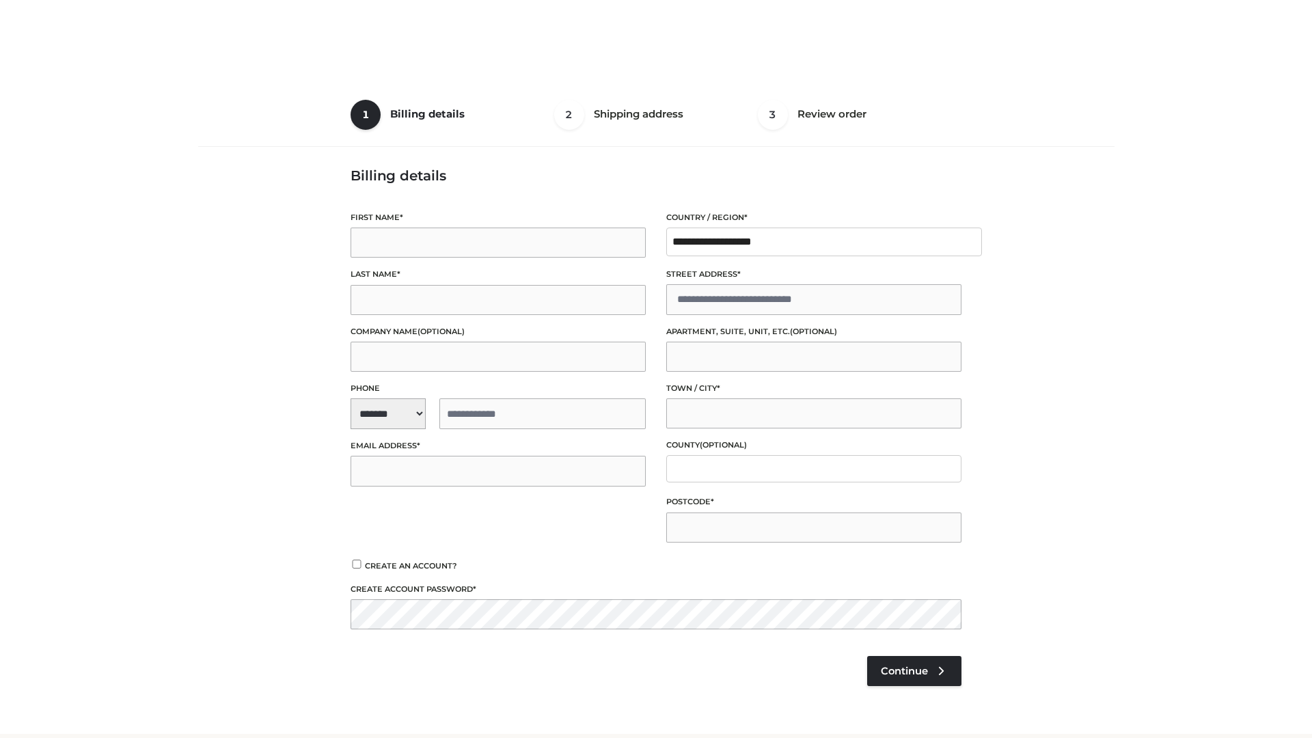  Describe the element at coordinates (498, 446) in the screenshot. I see `label: Email address` at that location.